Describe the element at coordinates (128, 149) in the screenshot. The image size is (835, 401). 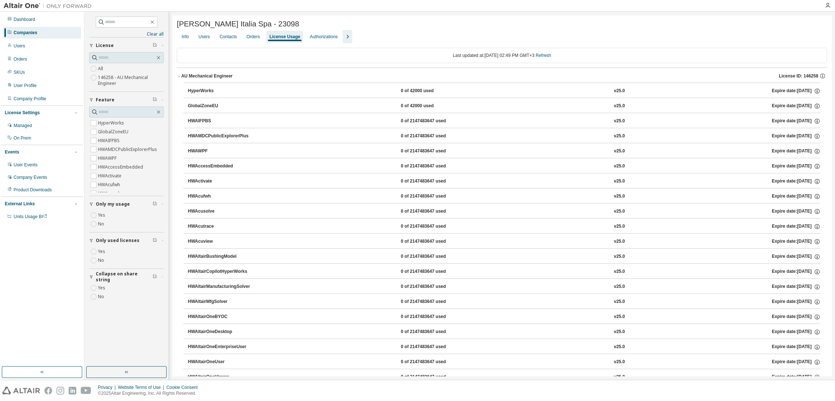
I see `label: HWAMDCPublicExplorerPlus` at that location.